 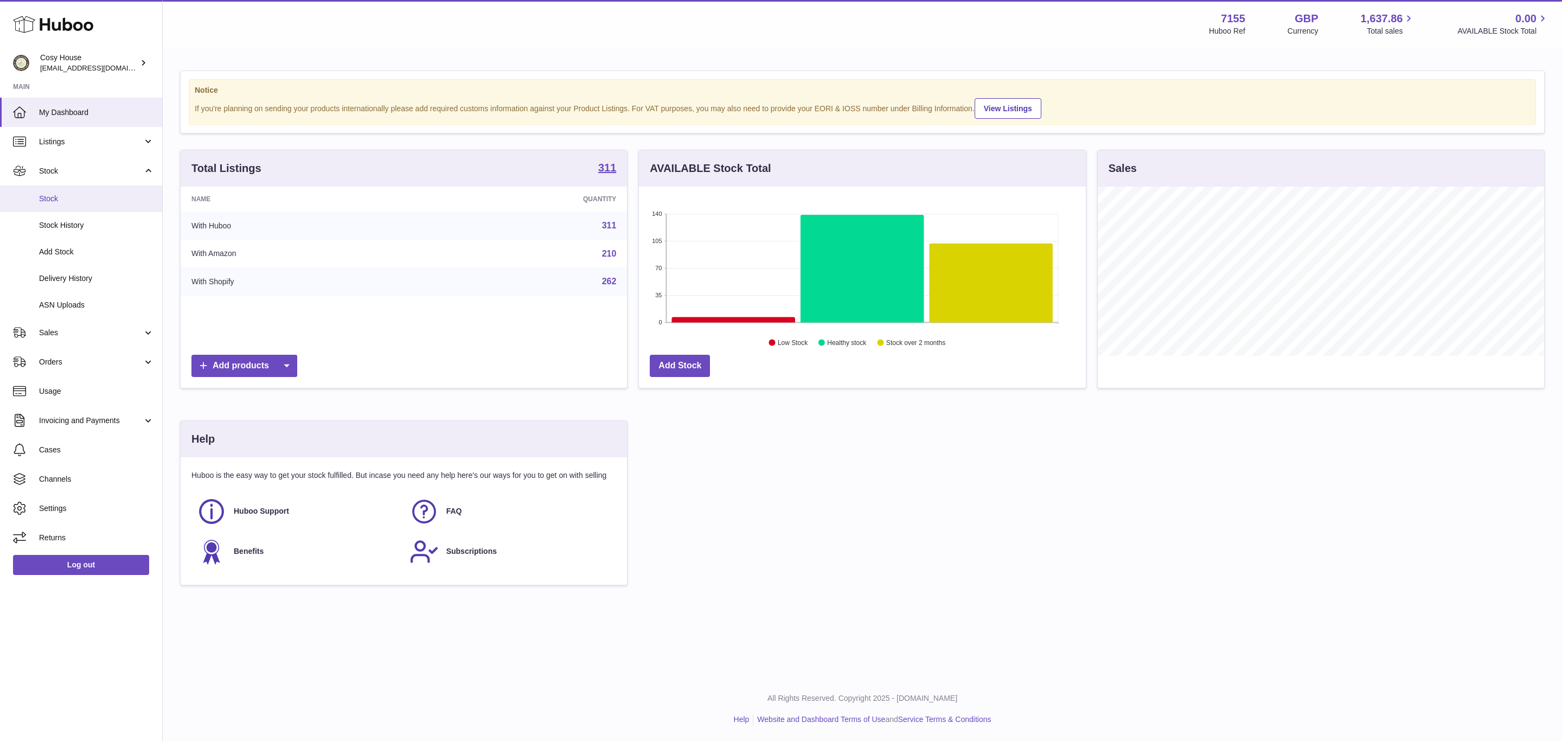 What do you see at coordinates (97, 479) in the screenshot?
I see `span: Channels` at bounding box center [97, 479].